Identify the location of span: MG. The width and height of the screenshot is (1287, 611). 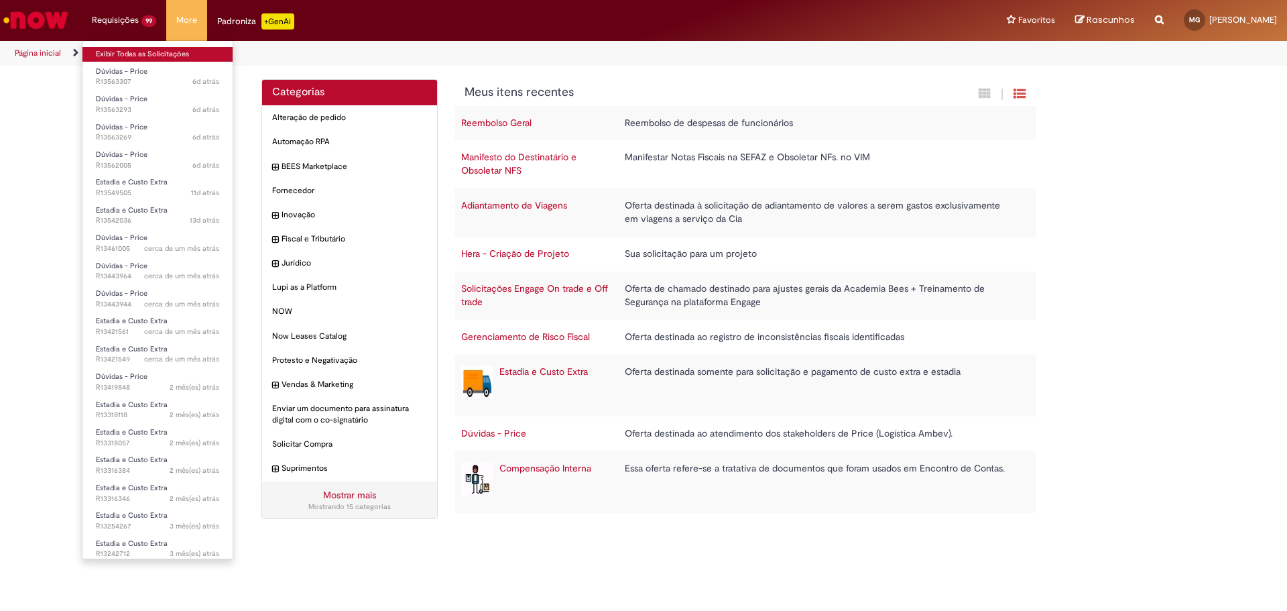
(1195, 19).